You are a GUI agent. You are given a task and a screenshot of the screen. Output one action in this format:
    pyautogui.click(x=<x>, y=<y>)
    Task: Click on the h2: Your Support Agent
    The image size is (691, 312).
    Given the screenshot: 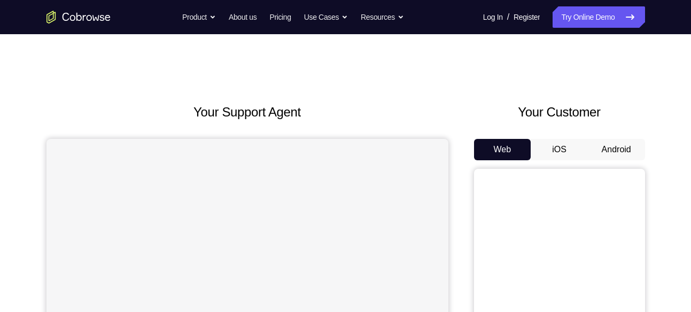 What is the action you would take?
    pyautogui.click(x=247, y=112)
    